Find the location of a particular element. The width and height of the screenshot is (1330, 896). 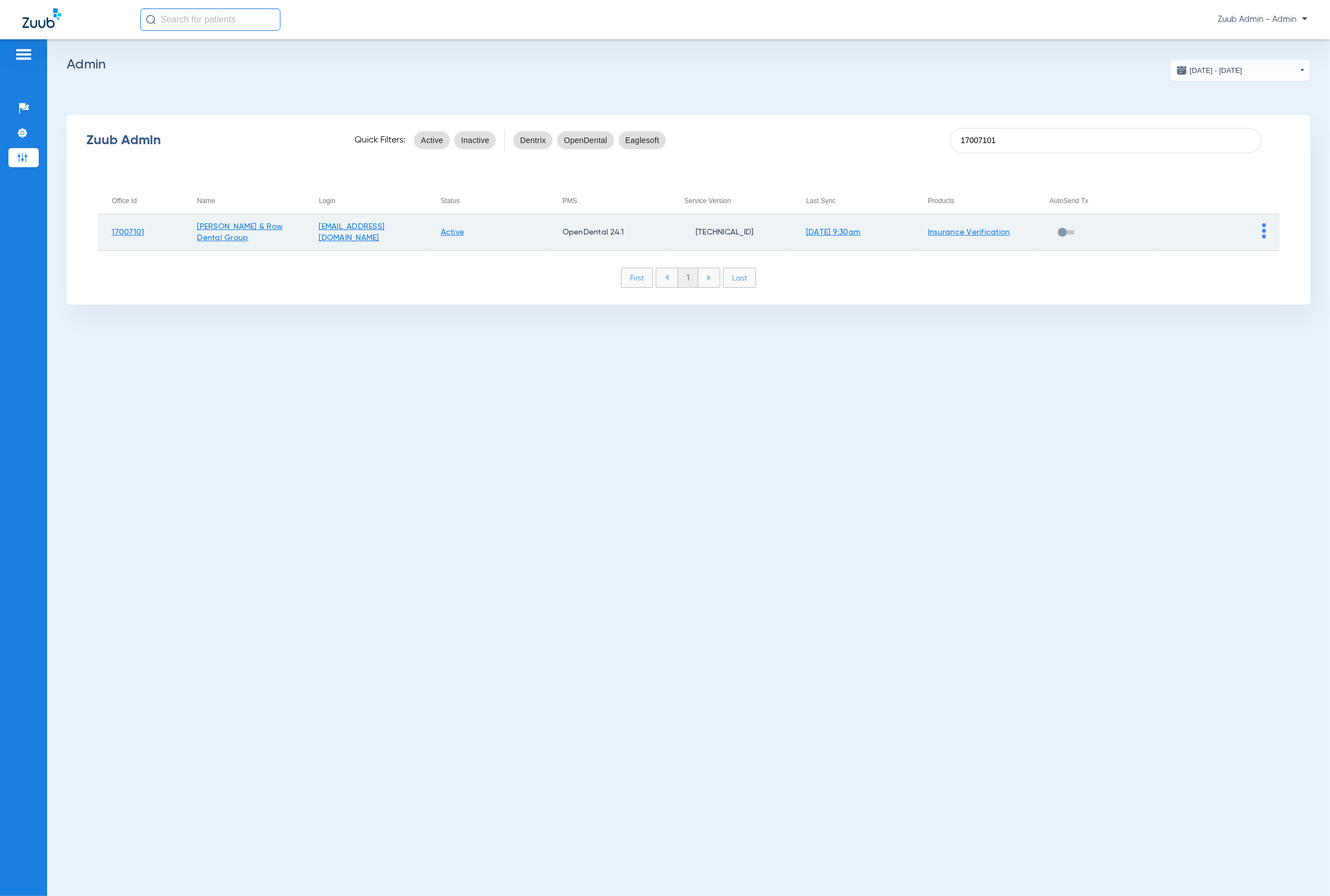

span: Inactive is located at coordinates (476, 140).